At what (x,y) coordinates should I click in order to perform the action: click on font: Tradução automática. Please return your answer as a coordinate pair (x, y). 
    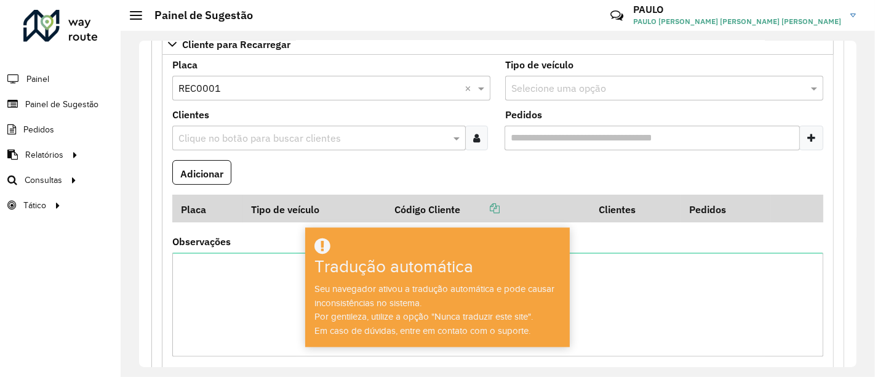
    Looking at the image, I should click on (394, 266).